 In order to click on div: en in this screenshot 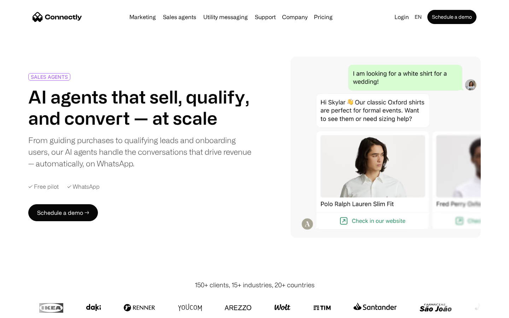, I will do `click(419, 17)`.